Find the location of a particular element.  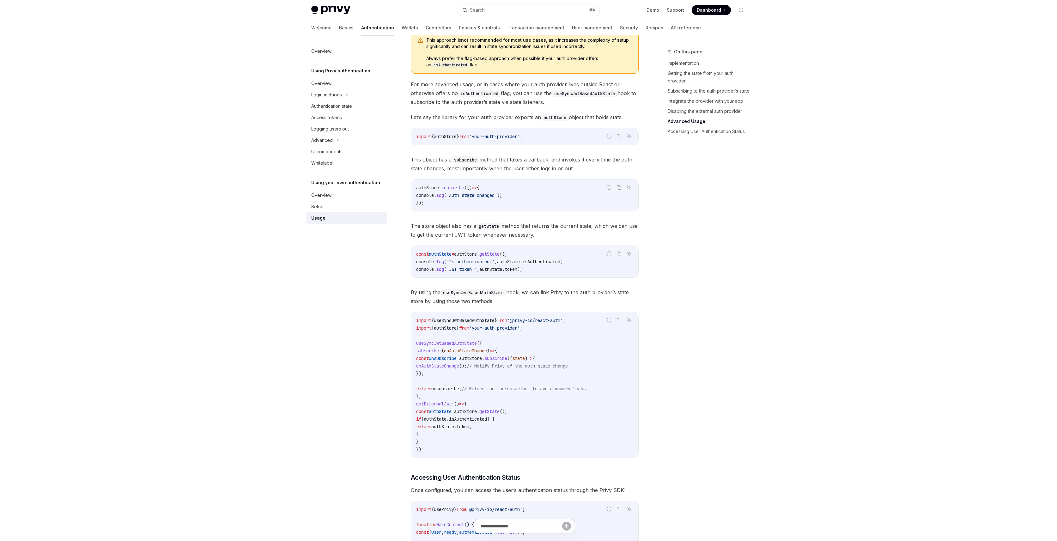

a: Authentication is located at coordinates (377, 28).